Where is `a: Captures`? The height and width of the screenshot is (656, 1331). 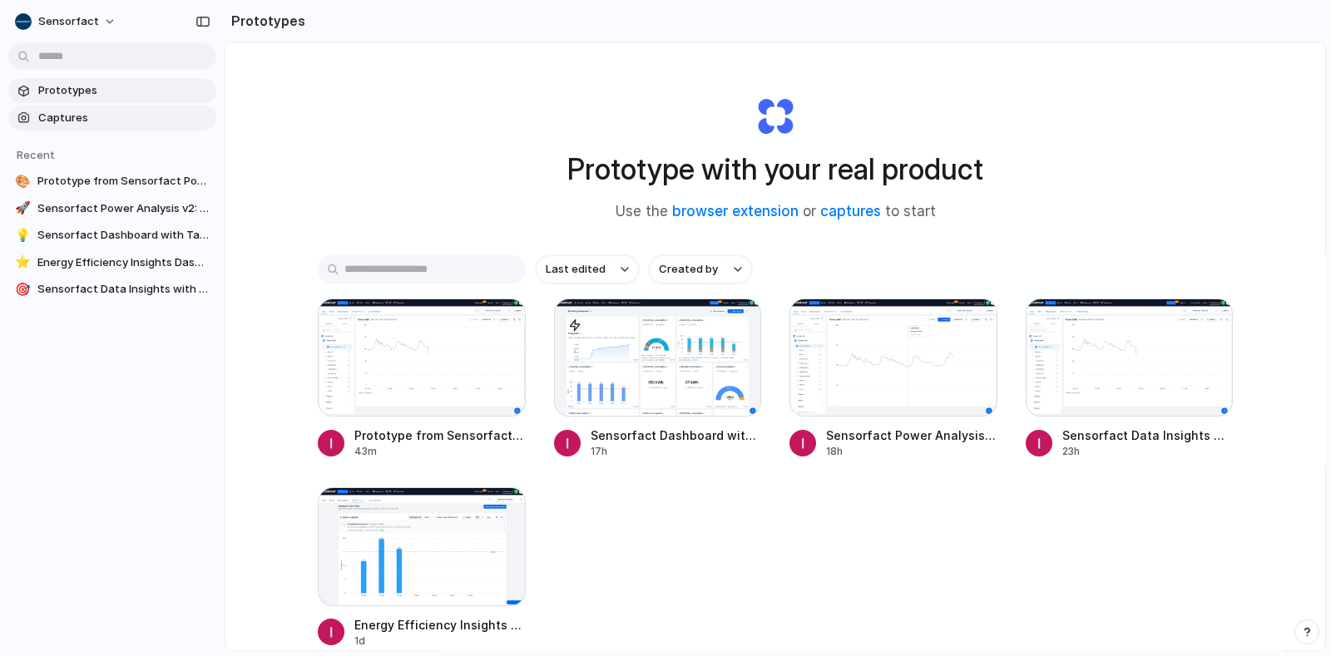 a: Captures is located at coordinates (112, 118).